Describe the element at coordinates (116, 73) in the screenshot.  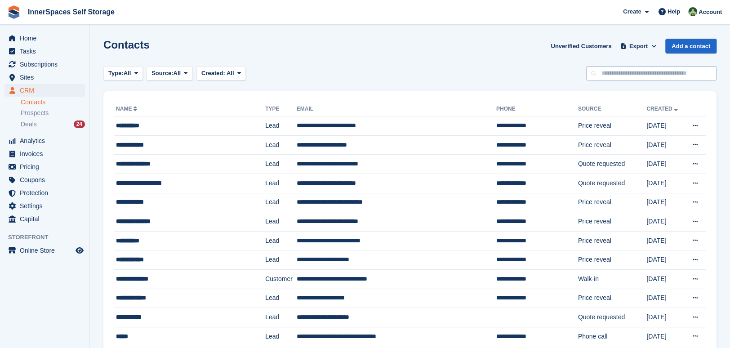
I see `span: Type:` at that location.